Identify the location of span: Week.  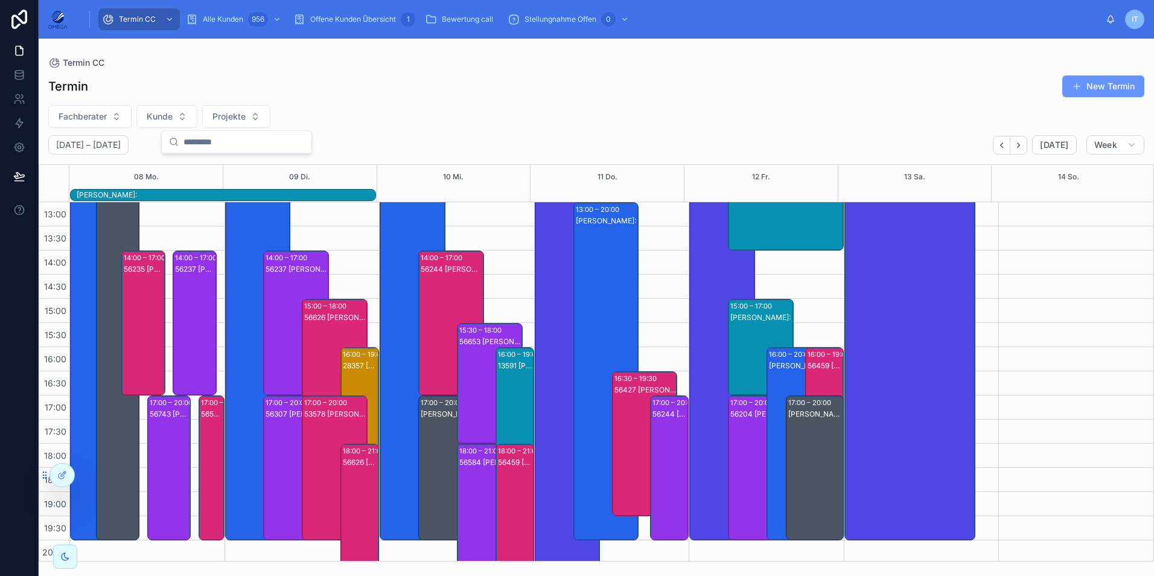
(1106, 145).